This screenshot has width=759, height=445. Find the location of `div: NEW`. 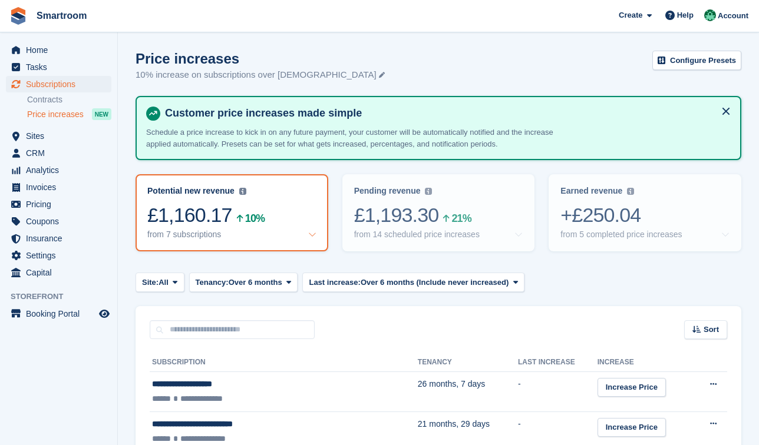

div: NEW is located at coordinates (101, 114).